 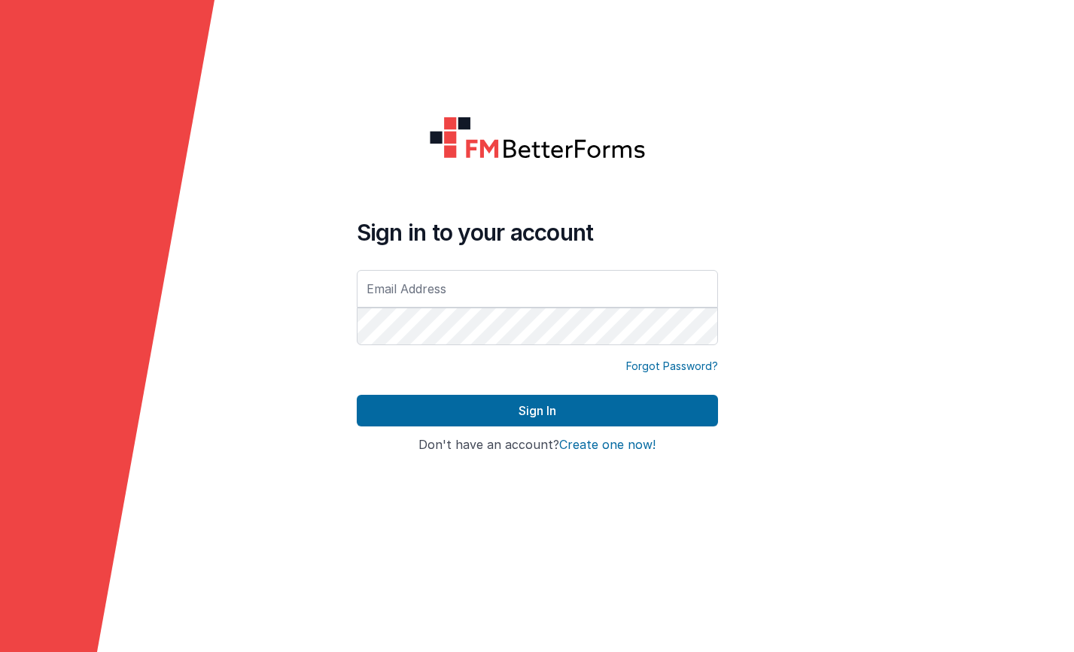 I want to click on button: Create one now!, so click(x=607, y=445).